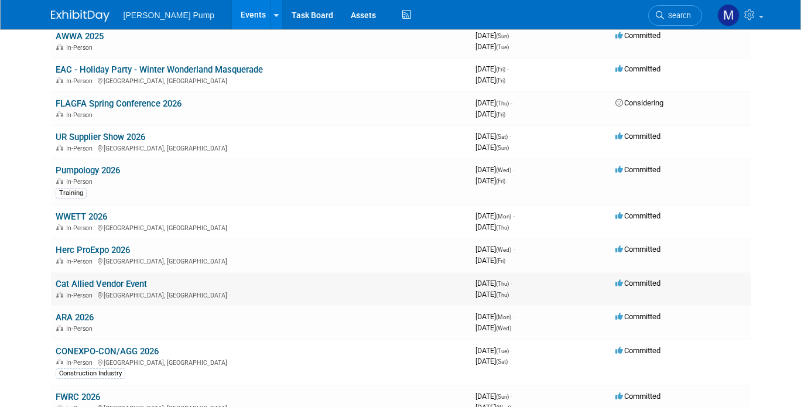 This screenshot has width=801, height=407. Describe the element at coordinates (678, 15) in the screenshot. I see `span: Search` at that location.